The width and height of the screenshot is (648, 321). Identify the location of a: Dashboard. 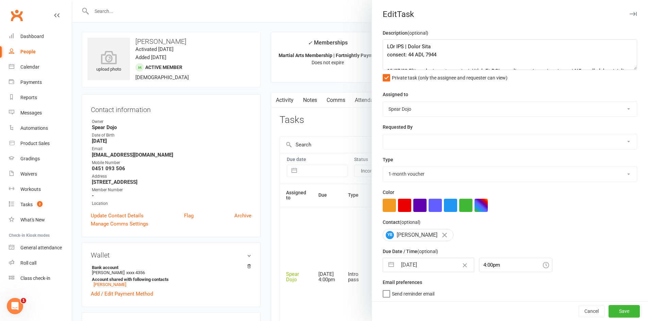
(40, 36).